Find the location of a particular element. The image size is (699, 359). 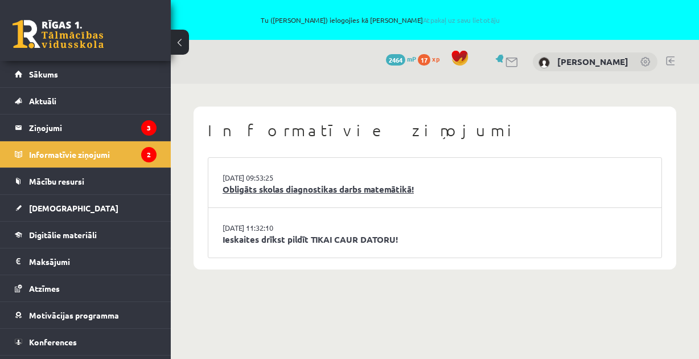

a: Ieskaites drīkst pildīt TIKAI CAUR DATORU! is located at coordinates (435, 239).